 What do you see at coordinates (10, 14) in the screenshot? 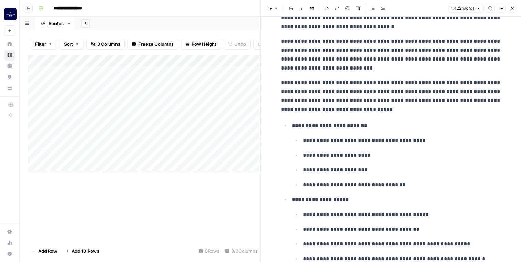
I see `button: Workspace: Magellan Jets` at bounding box center [10, 14].